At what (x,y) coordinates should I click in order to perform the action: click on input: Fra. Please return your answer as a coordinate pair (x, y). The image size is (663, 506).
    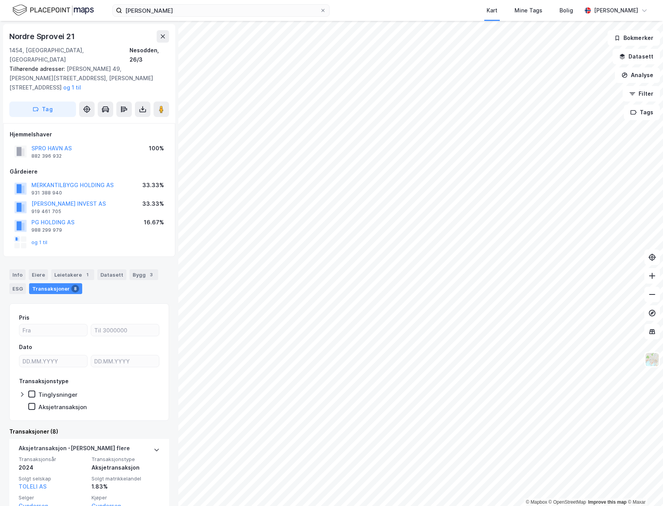
    Looking at the image, I should click on (53, 330).